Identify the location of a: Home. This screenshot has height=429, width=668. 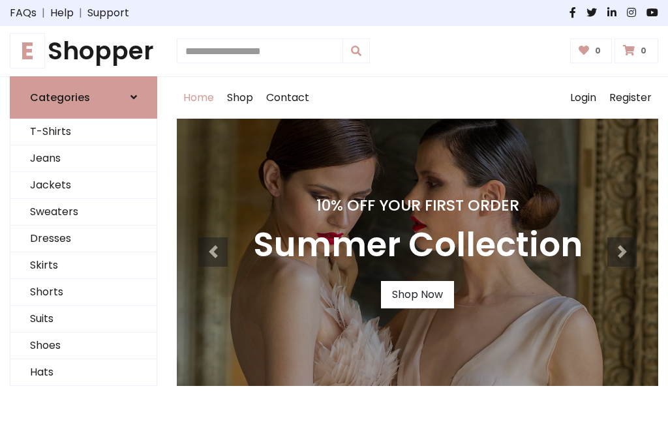
(198, 98).